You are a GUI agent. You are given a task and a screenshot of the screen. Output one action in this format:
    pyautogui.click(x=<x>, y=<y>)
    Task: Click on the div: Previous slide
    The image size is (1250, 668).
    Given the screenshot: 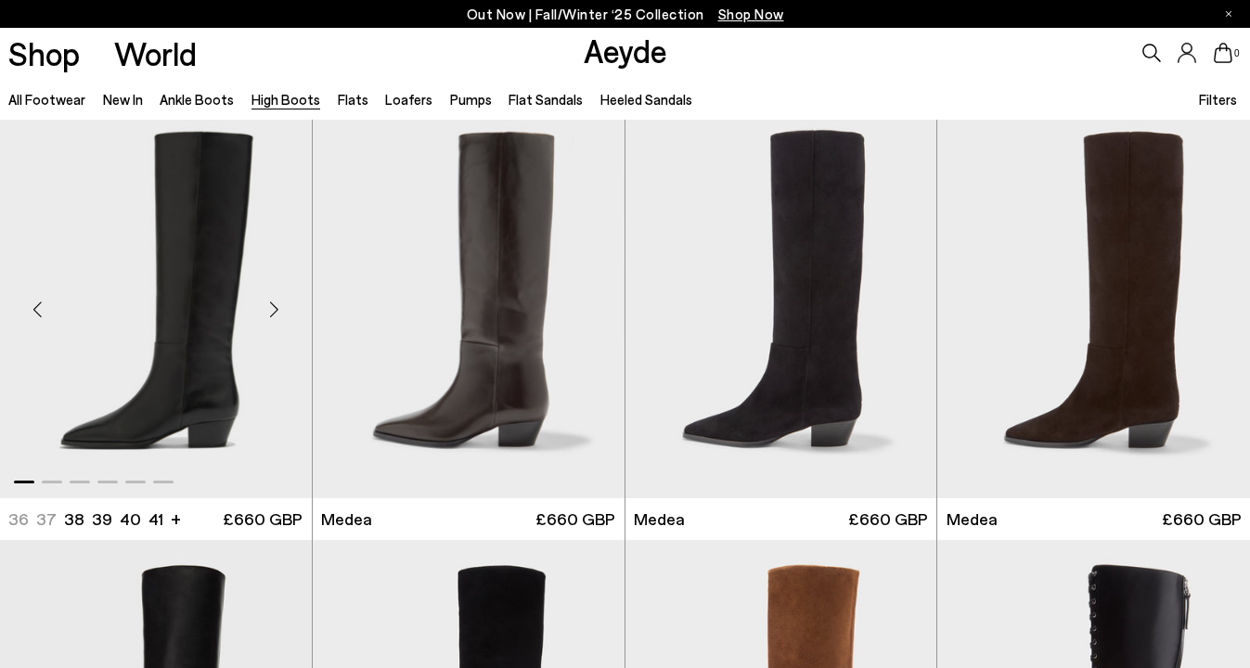 What is the action you would take?
    pyautogui.click(x=37, y=309)
    